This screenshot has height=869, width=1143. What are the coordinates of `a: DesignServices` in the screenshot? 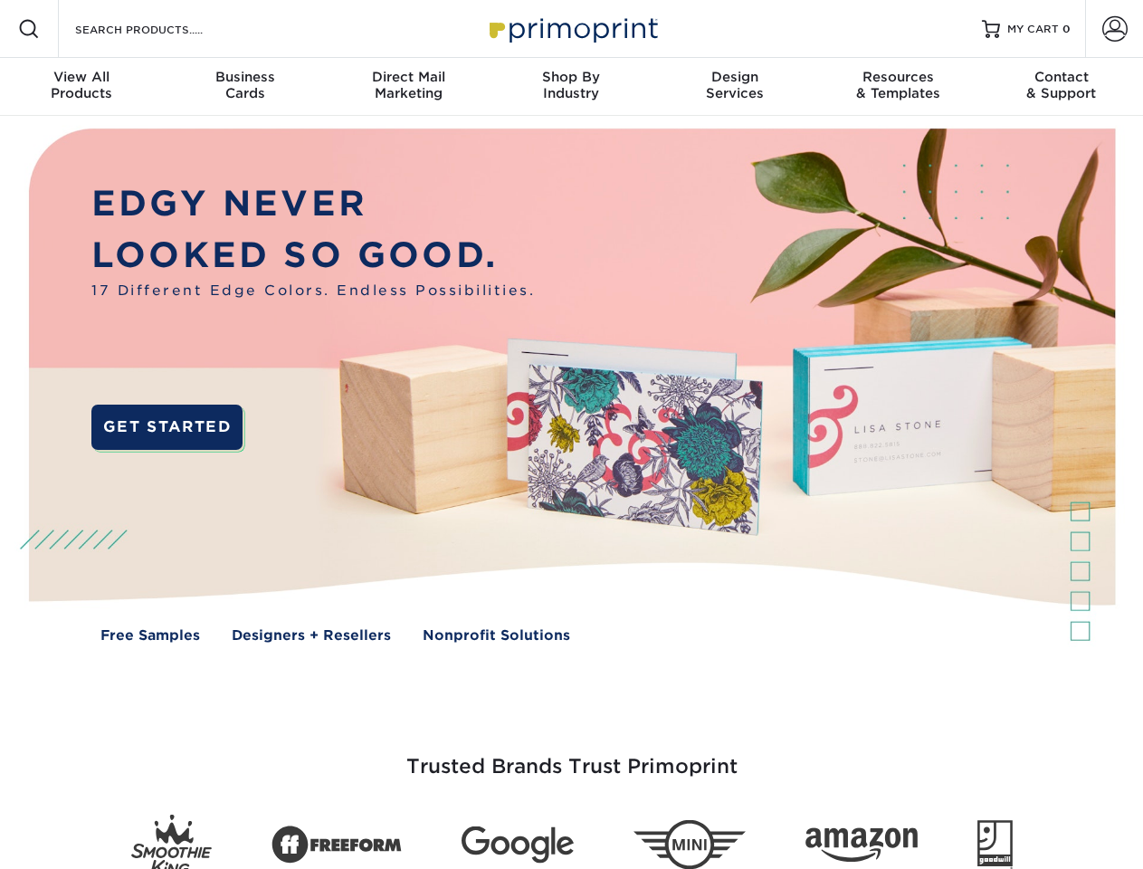 It's located at (735, 87).